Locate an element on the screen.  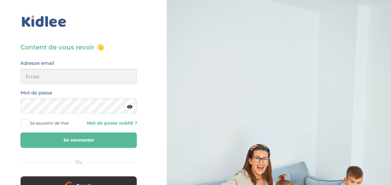
h3: Content de vous revoir 👋 is located at coordinates (79, 47).